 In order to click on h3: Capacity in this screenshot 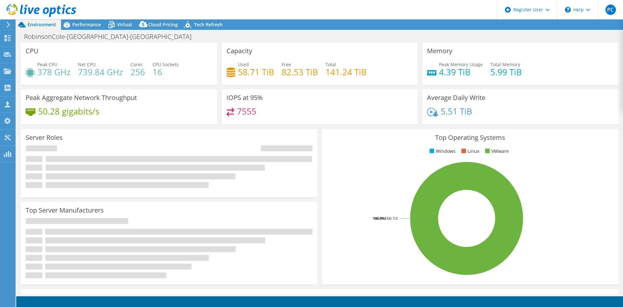, I will do `click(239, 51)`.